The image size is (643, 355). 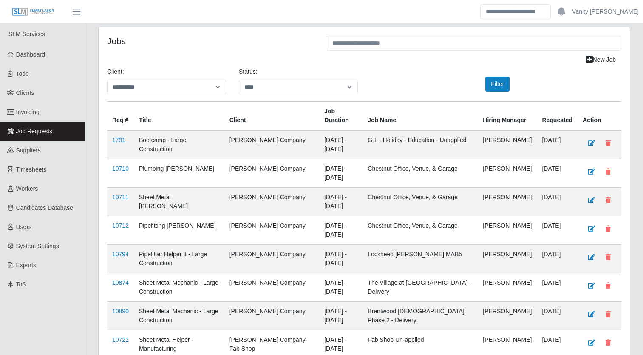 I want to click on span: Workers, so click(x=27, y=188).